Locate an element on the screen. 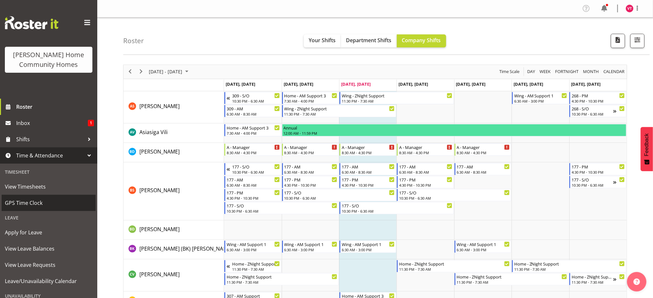 This screenshot has height=298, width=653. span: calendar is located at coordinates (614, 71).